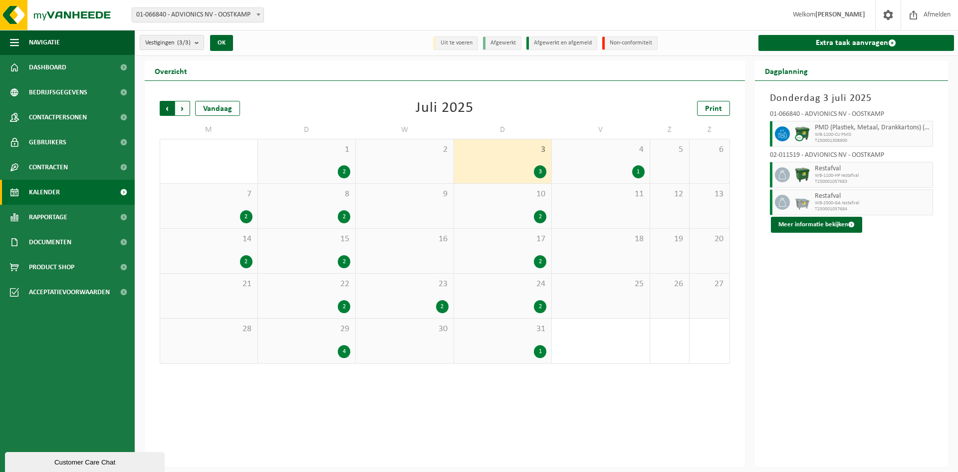 The image size is (958, 472). Describe the element at coordinates (670, 284) in the screenshot. I see `span: 26` at that location.